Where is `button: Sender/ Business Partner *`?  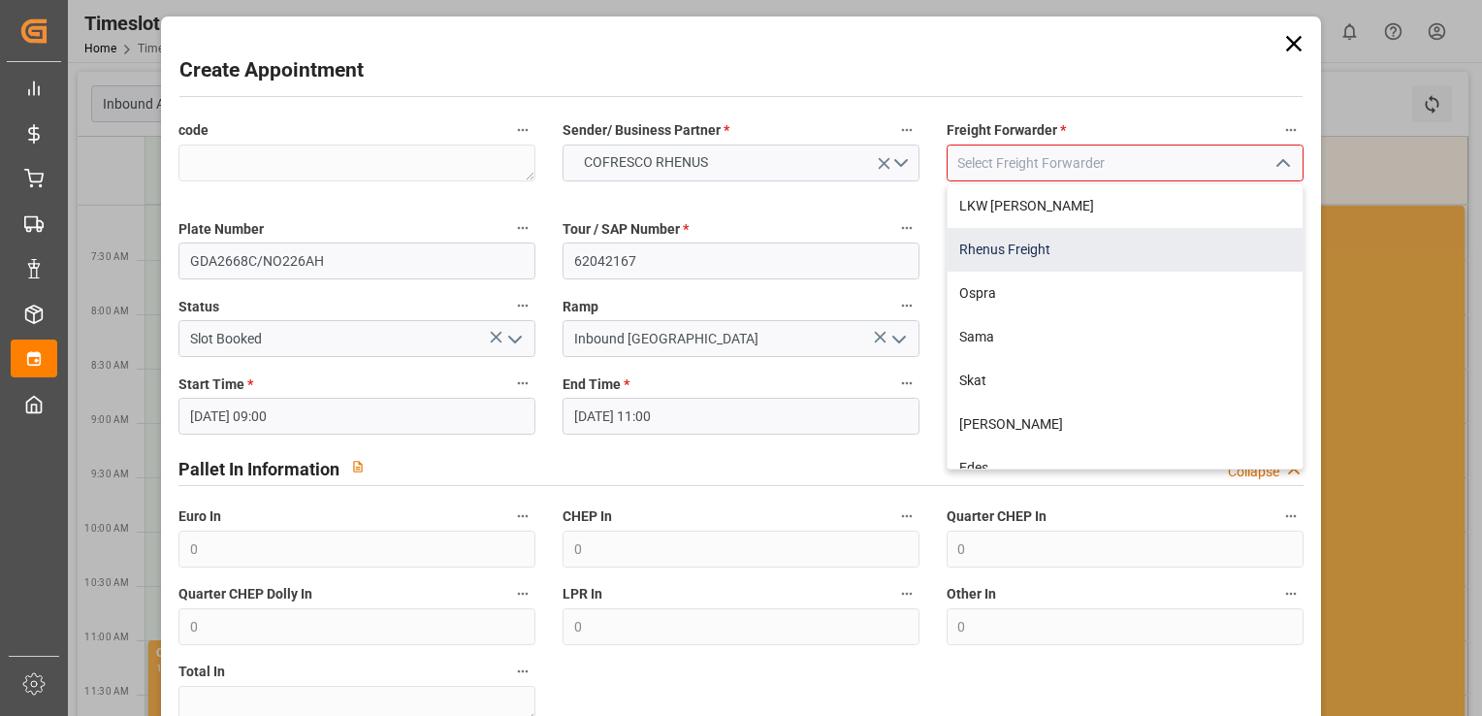 button: Sender/ Business Partner * is located at coordinates (907, 130).